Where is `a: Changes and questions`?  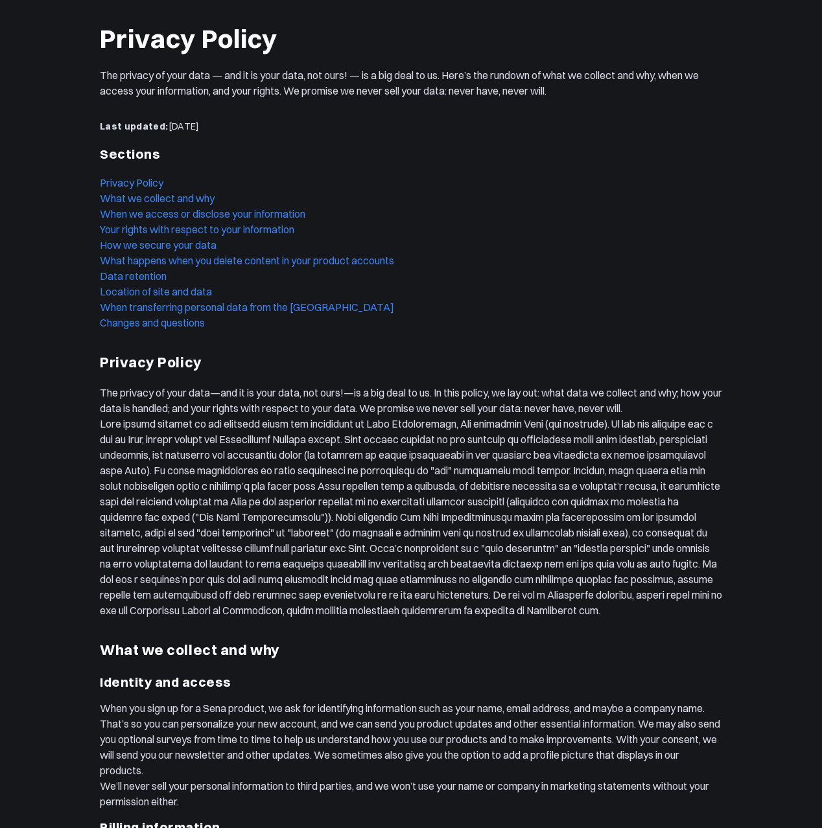 a: Changes and questions is located at coordinates (152, 323).